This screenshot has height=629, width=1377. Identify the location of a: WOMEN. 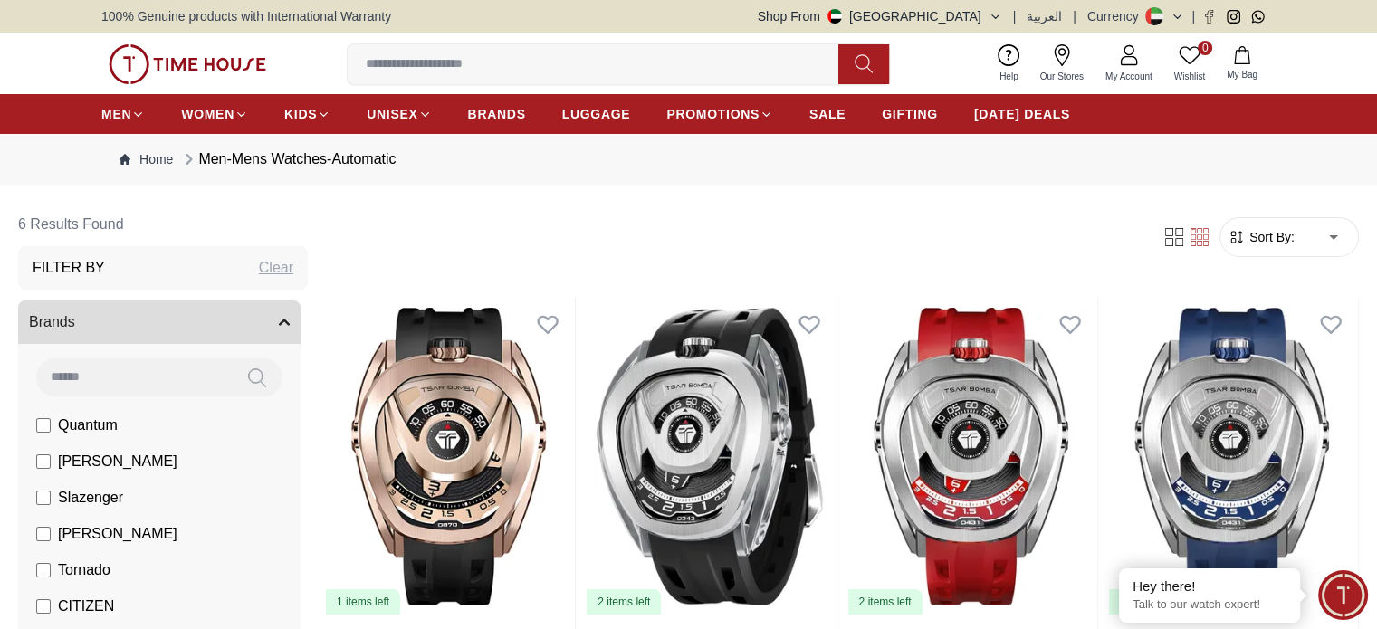
(215, 114).